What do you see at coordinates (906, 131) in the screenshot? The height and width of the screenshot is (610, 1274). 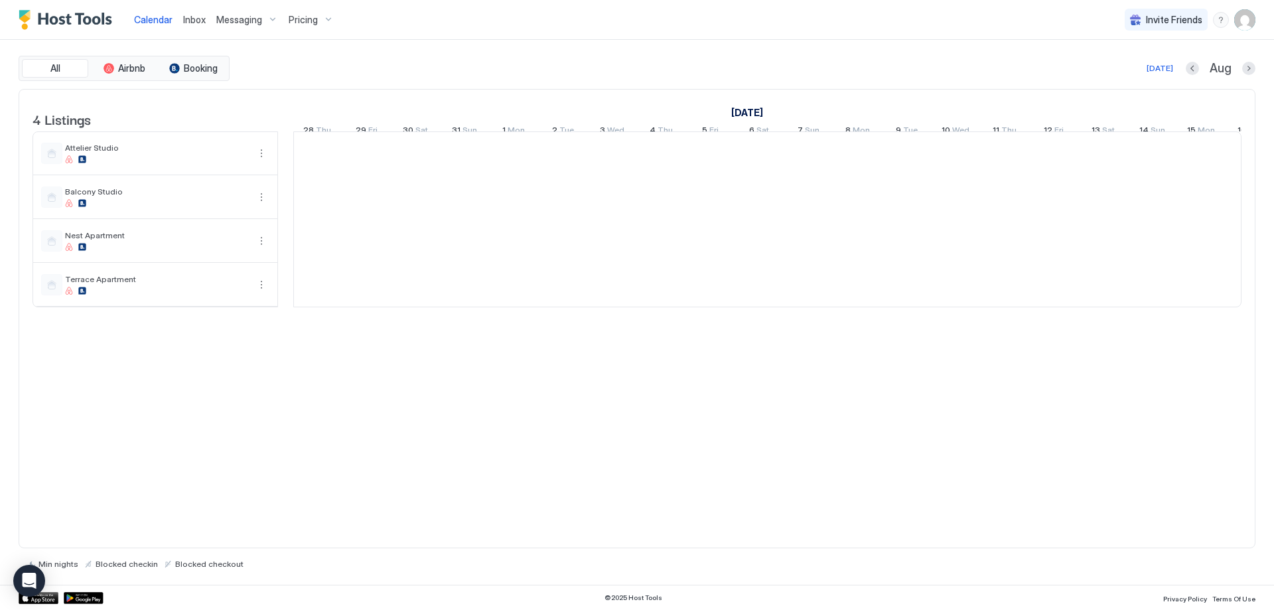 I see `a: September 9, 2025` at bounding box center [906, 131].